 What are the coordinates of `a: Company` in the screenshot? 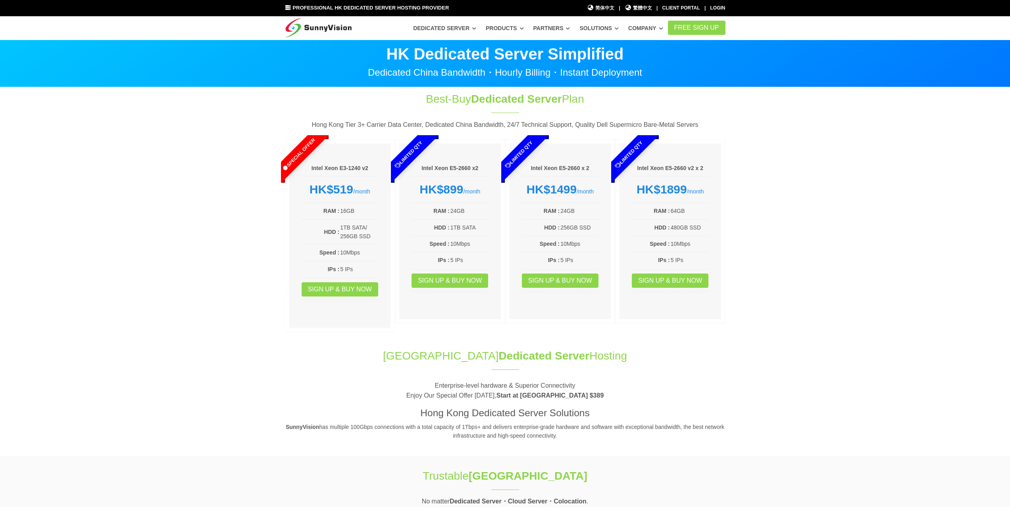 It's located at (645, 28).